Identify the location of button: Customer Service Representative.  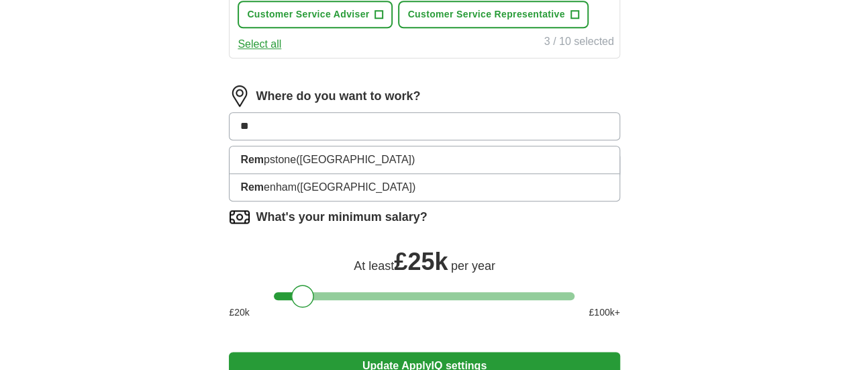
(493, 14).